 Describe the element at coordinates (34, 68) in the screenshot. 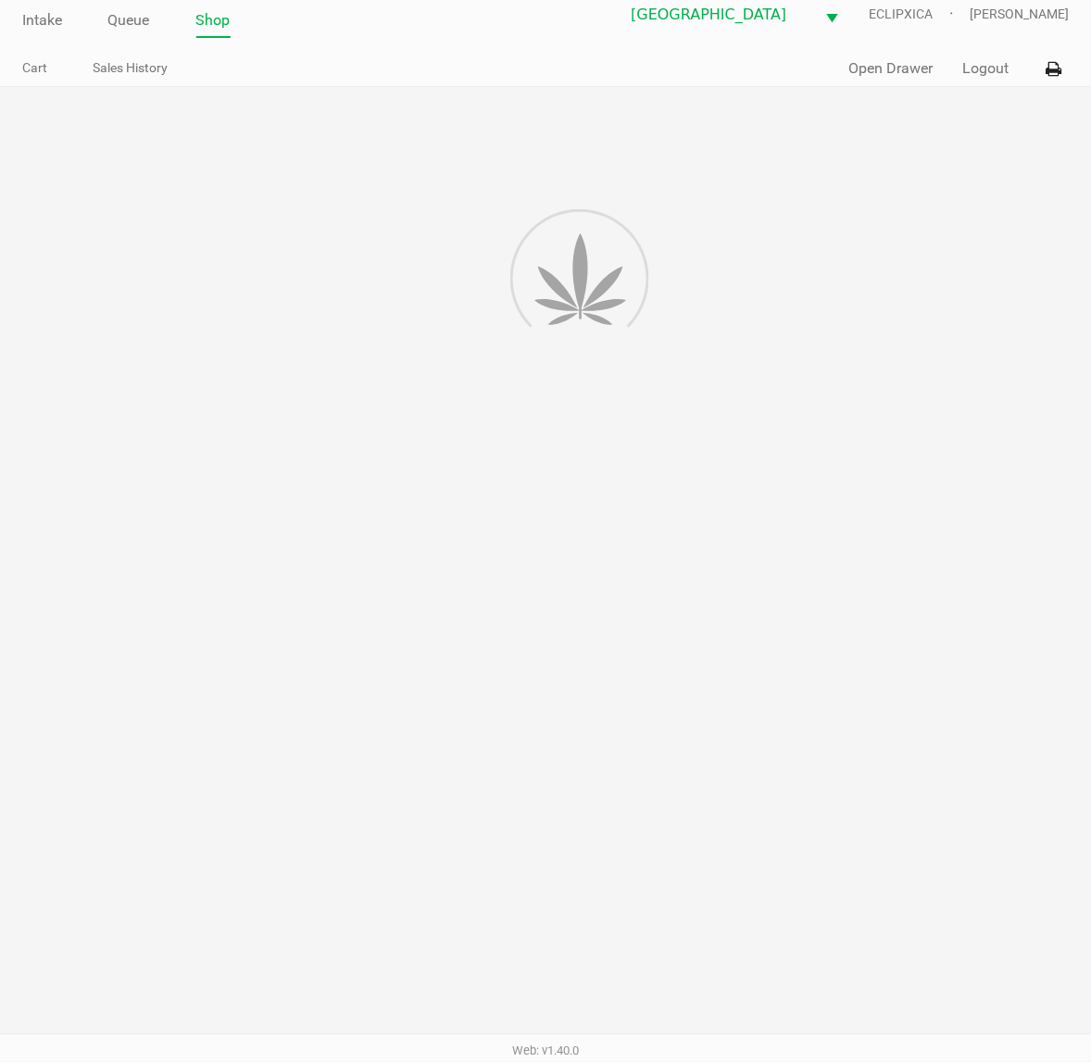

I see `a: Cart` at that location.